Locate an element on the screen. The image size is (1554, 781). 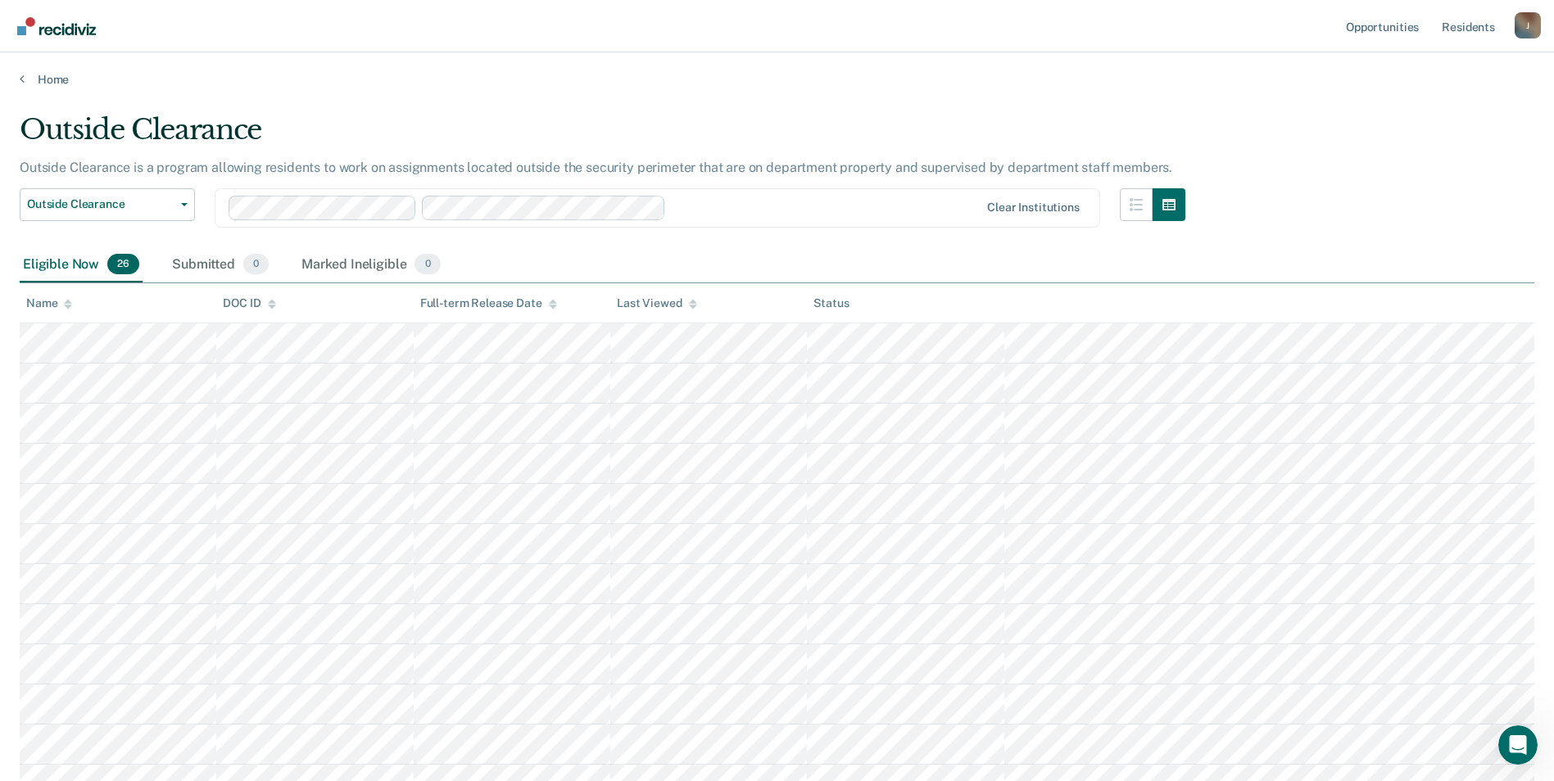
a: Home is located at coordinates (777, 79).